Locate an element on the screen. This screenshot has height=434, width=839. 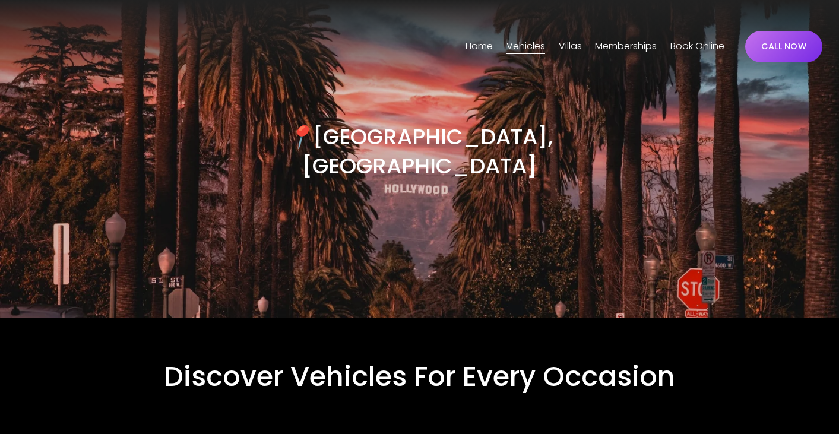
a: CALL NOW is located at coordinates (784, 46).